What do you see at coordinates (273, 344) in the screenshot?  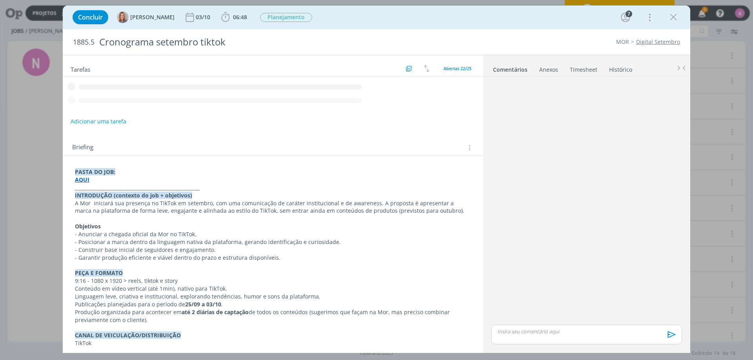 I see `p: TikTok` at bounding box center [273, 344].